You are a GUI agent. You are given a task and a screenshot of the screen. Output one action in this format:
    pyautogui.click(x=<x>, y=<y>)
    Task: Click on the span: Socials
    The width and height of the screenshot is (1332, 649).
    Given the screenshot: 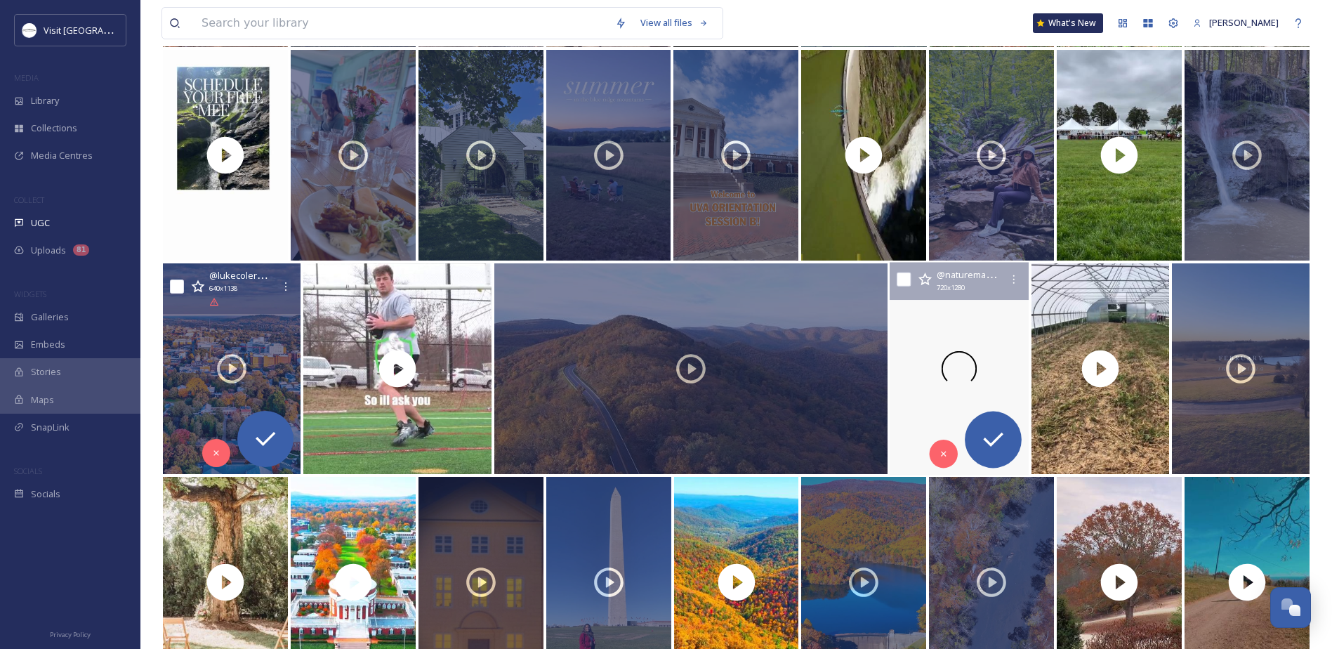 What is the action you would take?
    pyautogui.click(x=46, y=494)
    